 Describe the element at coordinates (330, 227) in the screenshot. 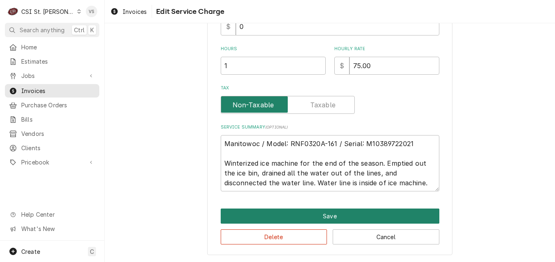

I see `div: Button Group` at that location.